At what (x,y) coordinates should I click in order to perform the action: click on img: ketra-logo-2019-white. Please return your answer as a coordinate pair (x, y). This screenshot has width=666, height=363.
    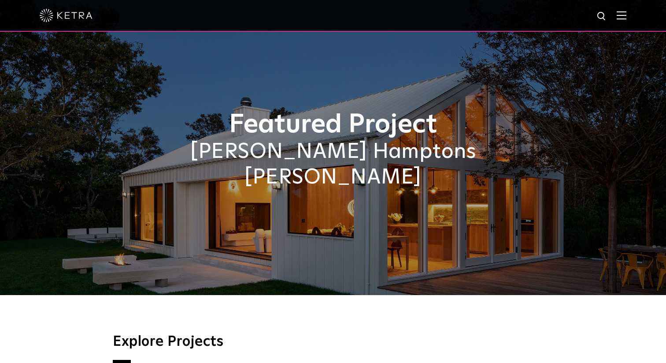
    Looking at the image, I should click on (66, 15).